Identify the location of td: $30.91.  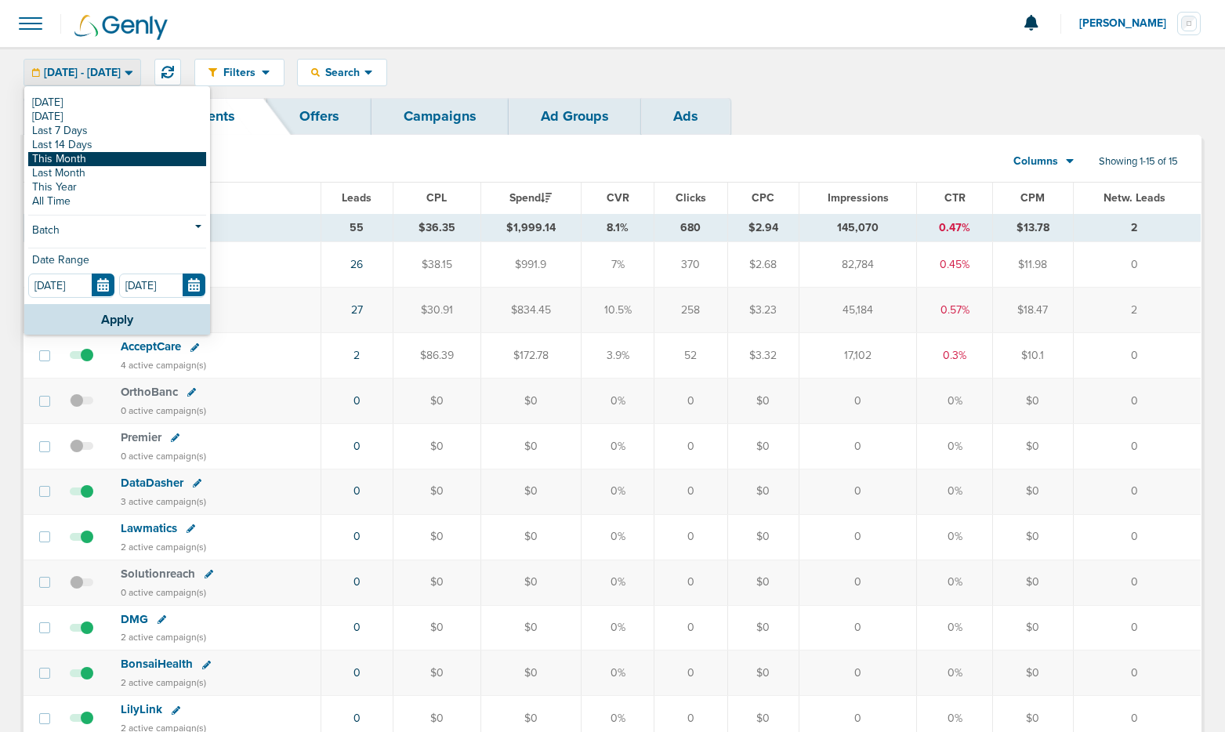
(436, 310).